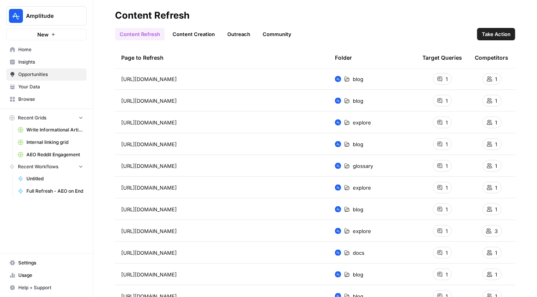  What do you see at coordinates (277, 34) in the screenshot?
I see `a: Community` at bounding box center [277, 34].